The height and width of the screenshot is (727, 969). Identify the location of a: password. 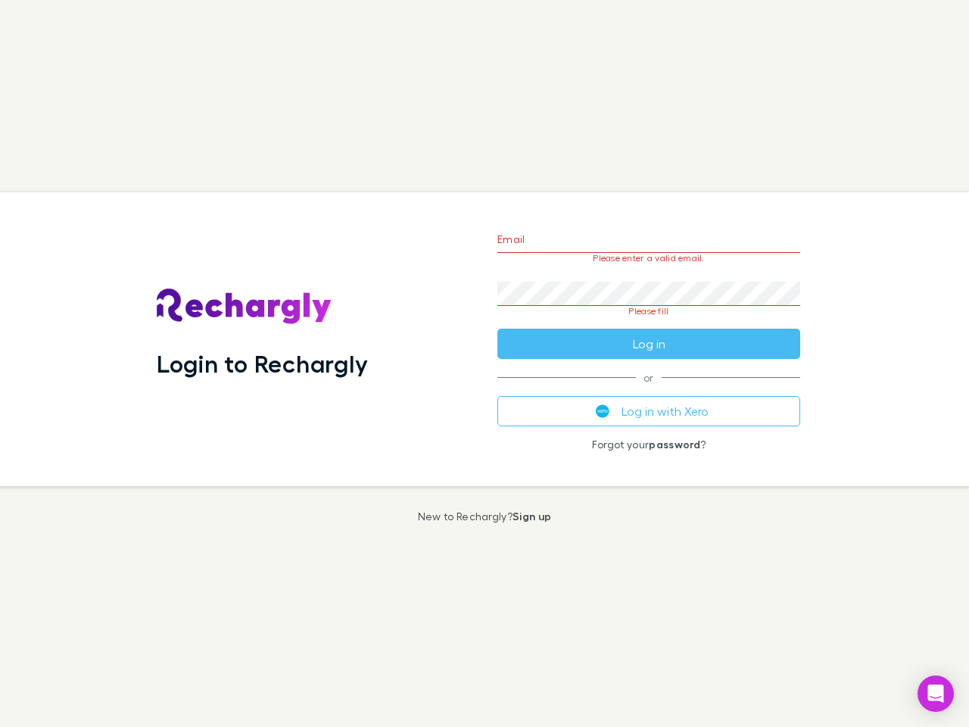
(674, 443).